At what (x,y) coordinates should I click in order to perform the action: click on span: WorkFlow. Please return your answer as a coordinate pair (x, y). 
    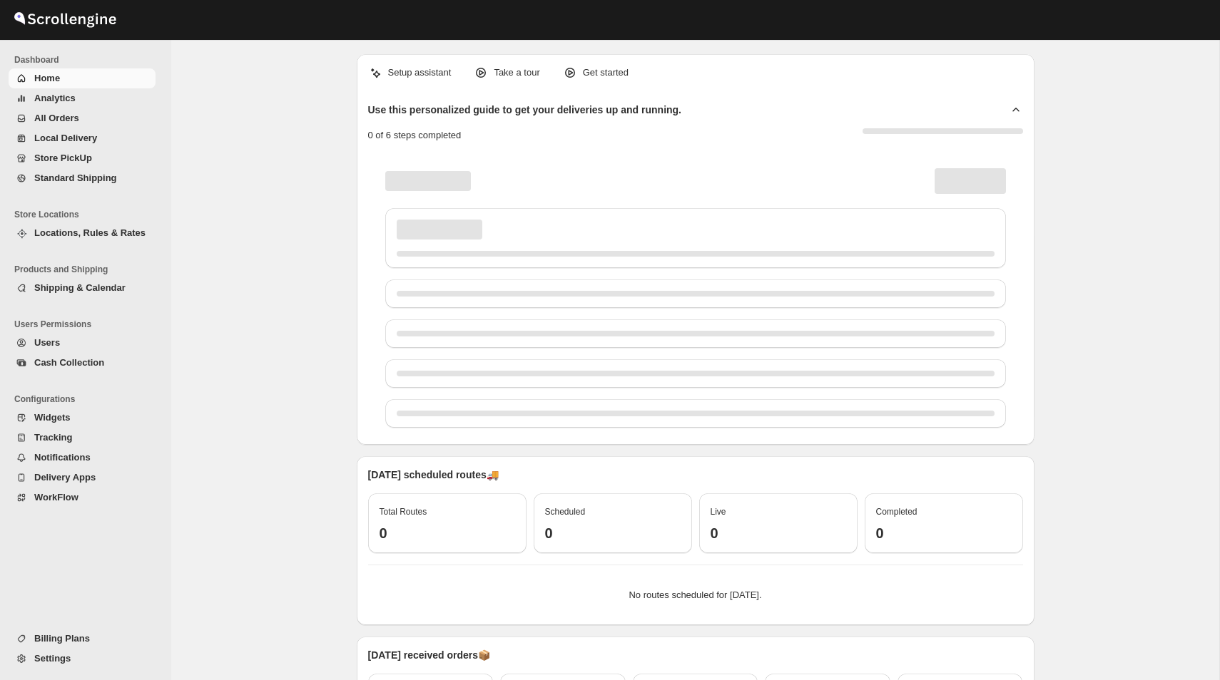
    Looking at the image, I should click on (56, 497).